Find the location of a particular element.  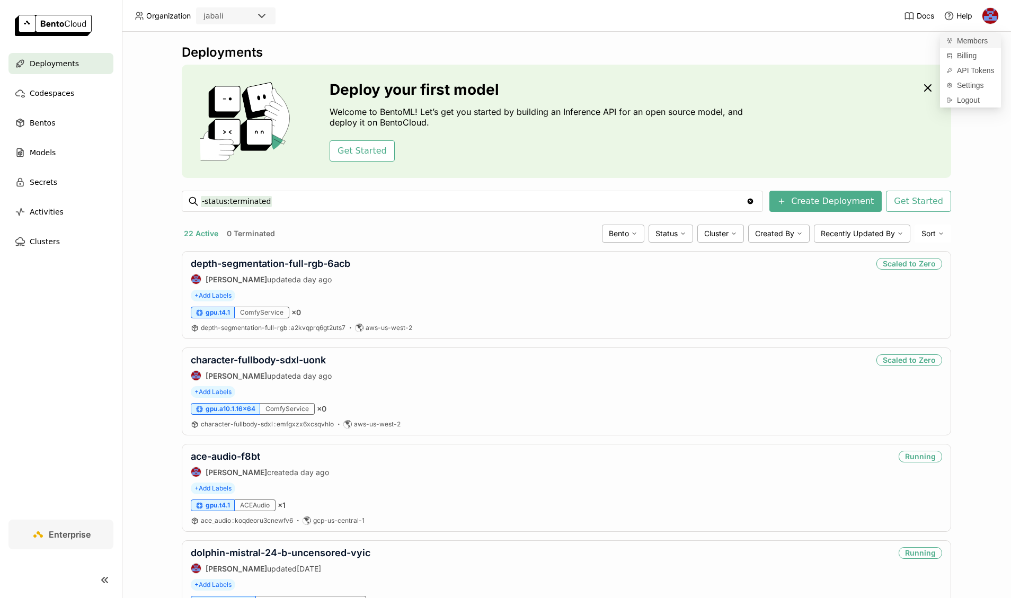

span: Models is located at coordinates (42, 153).